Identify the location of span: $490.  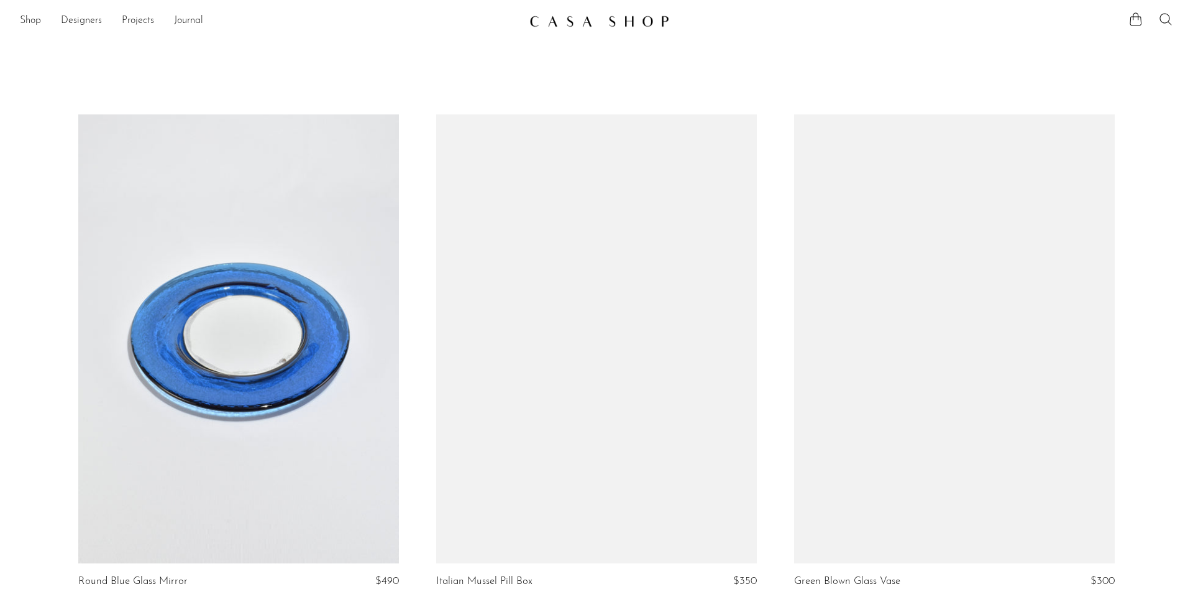
(387, 581).